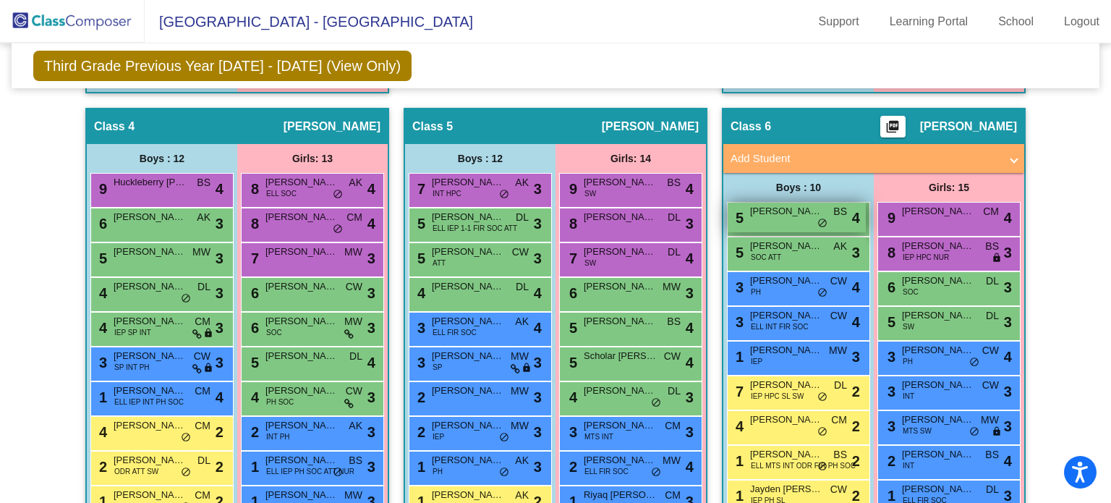 The height and width of the screenshot is (503, 1111). I want to click on mat-icon: picture_as_pdf, so click(892, 129).